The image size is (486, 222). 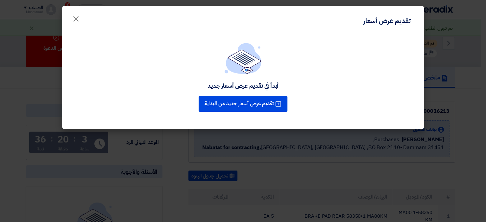 What do you see at coordinates (243, 104) in the screenshot?
I see `button: تقديم عرض أسعار جديد من البداية` at bounding box center [243, 104].